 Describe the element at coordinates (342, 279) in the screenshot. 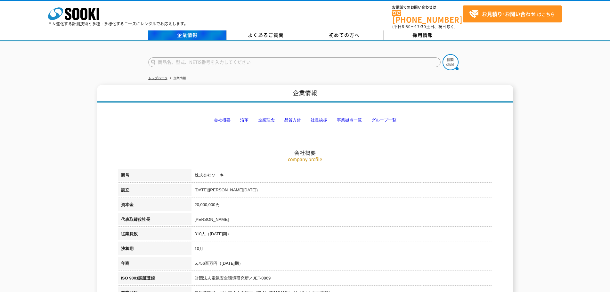

I see `td: 財団法人電気安全環境研究所／JET-0869` at that location.